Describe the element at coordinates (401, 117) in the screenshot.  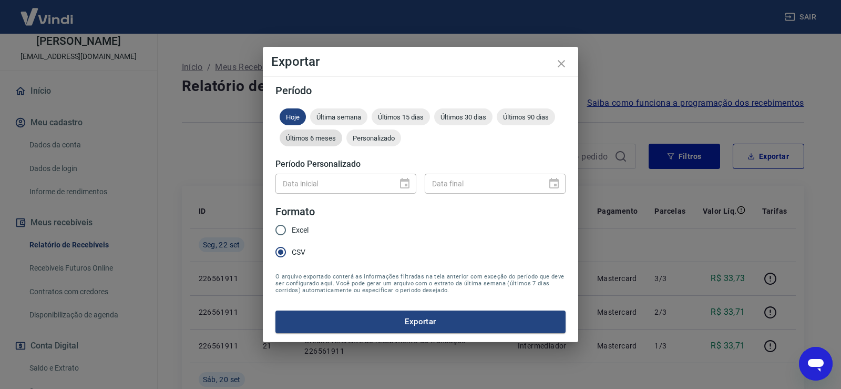
I see `div: Últimos 15 dias` at that location.